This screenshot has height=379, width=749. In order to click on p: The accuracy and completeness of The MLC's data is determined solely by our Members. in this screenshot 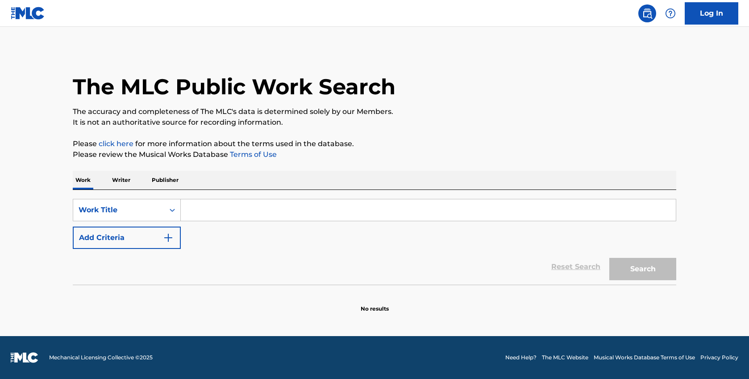, I will do `click(375, 112)`.